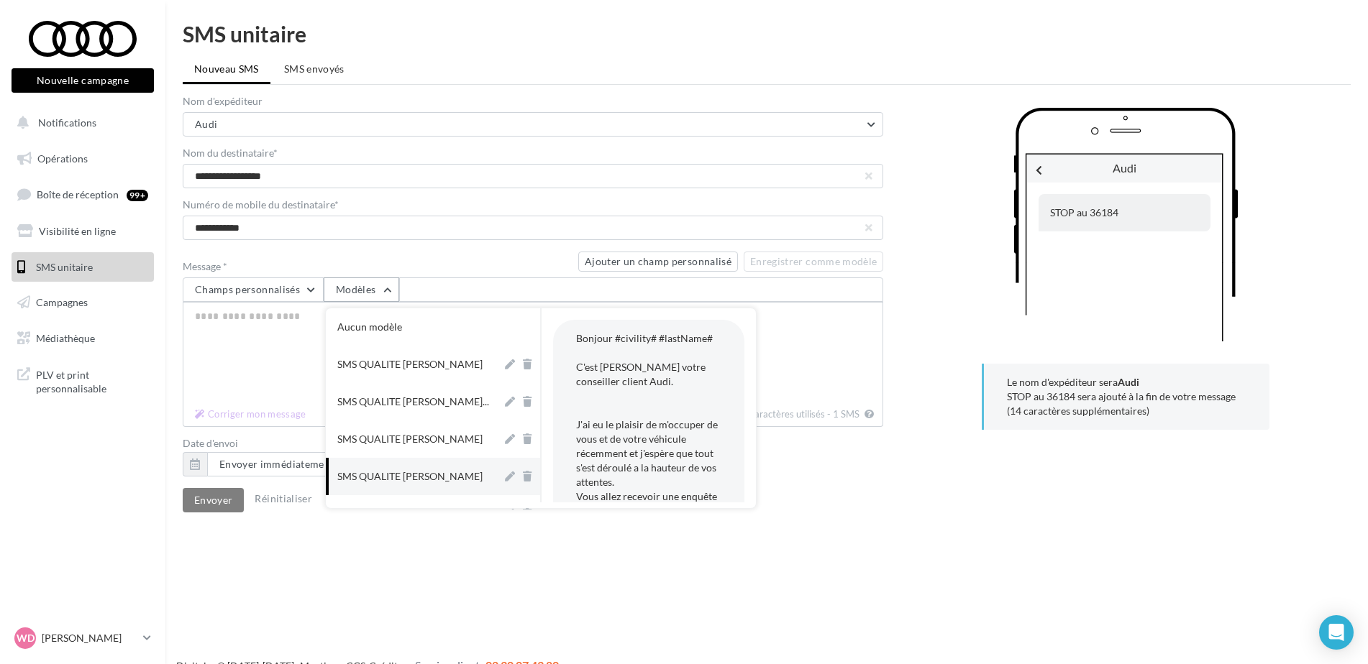  What do you see at coordinates (92, 380) in the screenshot?
I see `span: PLV et print personnalisable` at bounding box center [92, 380].